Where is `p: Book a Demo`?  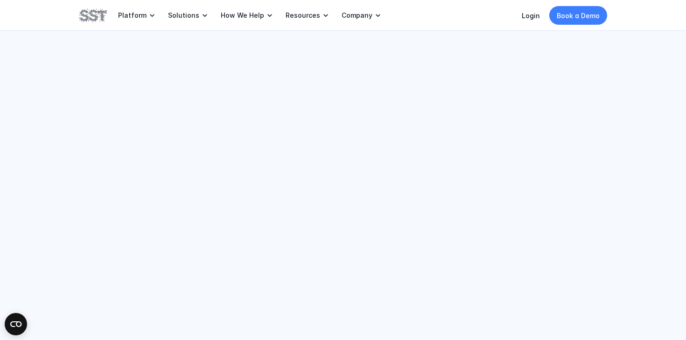 p: Book a Demo is located at coordinates (579, 15).